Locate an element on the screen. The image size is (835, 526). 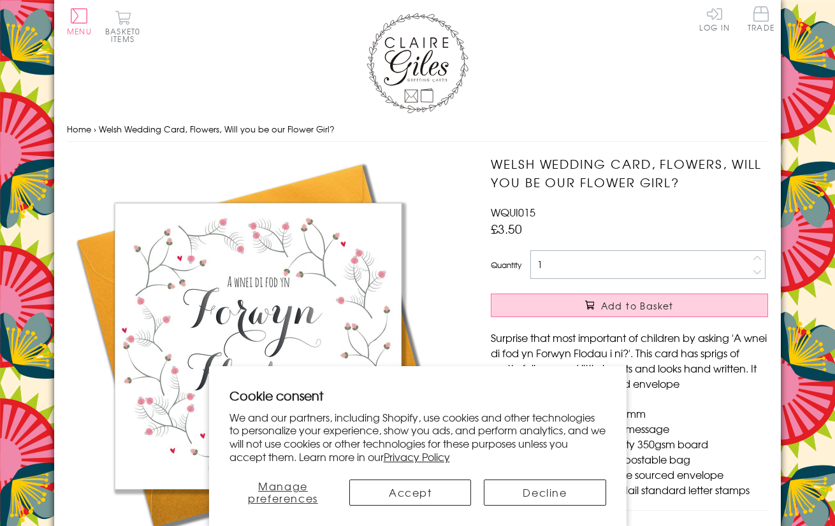
button: Menu is located at coordinates (79, 22).